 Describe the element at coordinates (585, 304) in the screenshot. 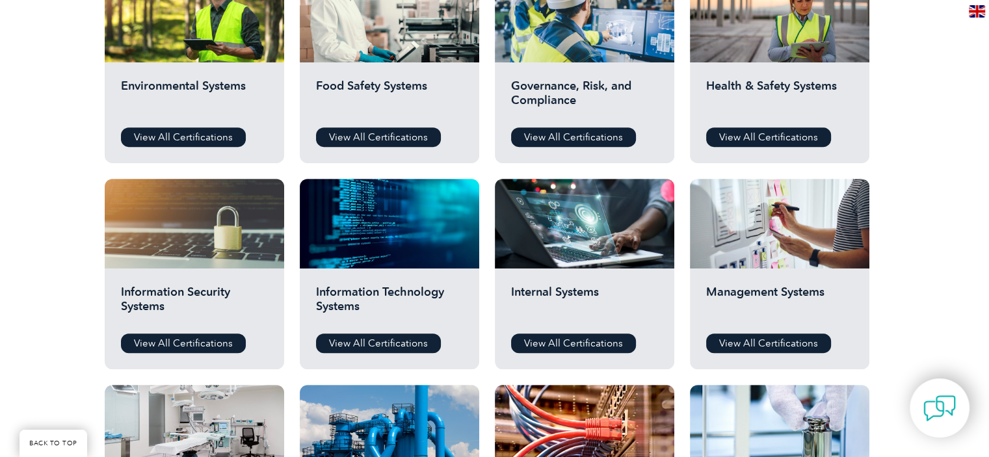

I see `h2: Internal Systems` at that location.